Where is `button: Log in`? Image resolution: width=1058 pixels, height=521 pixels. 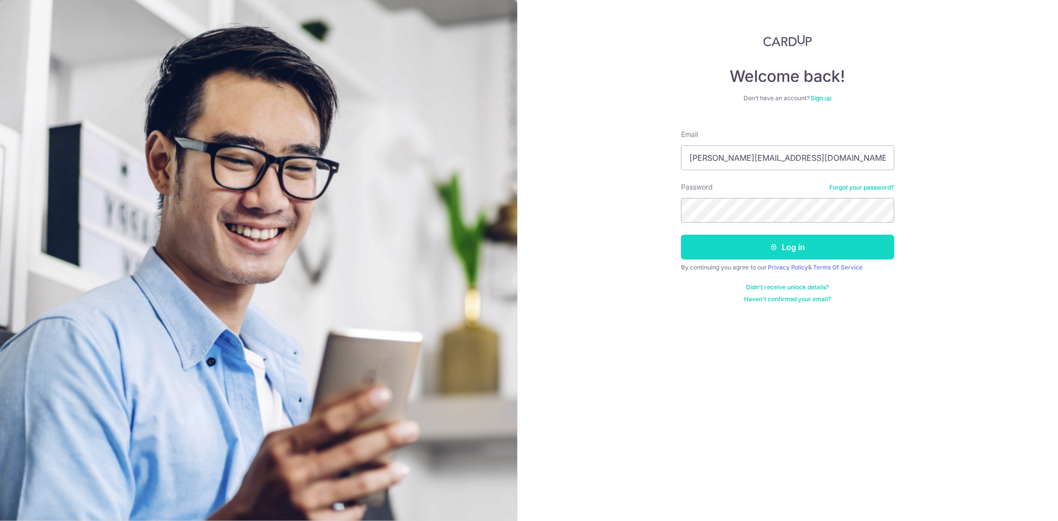
button: Log in is located at coordinates (788, 247).